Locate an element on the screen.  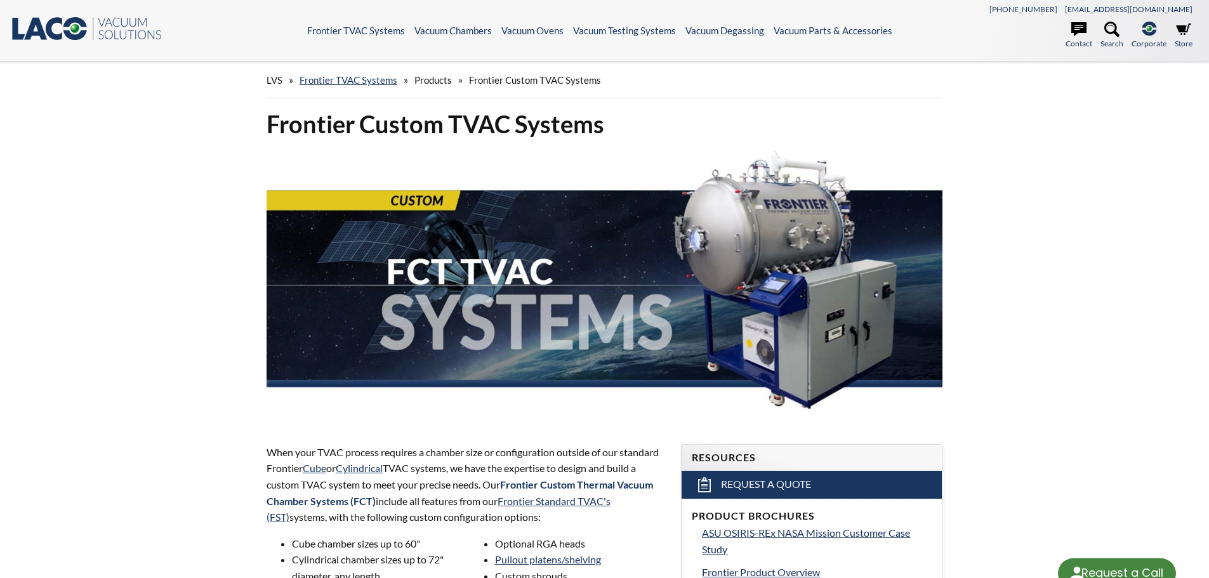
a: Vacuum Testing Systems is located at coordinates (625, 30).